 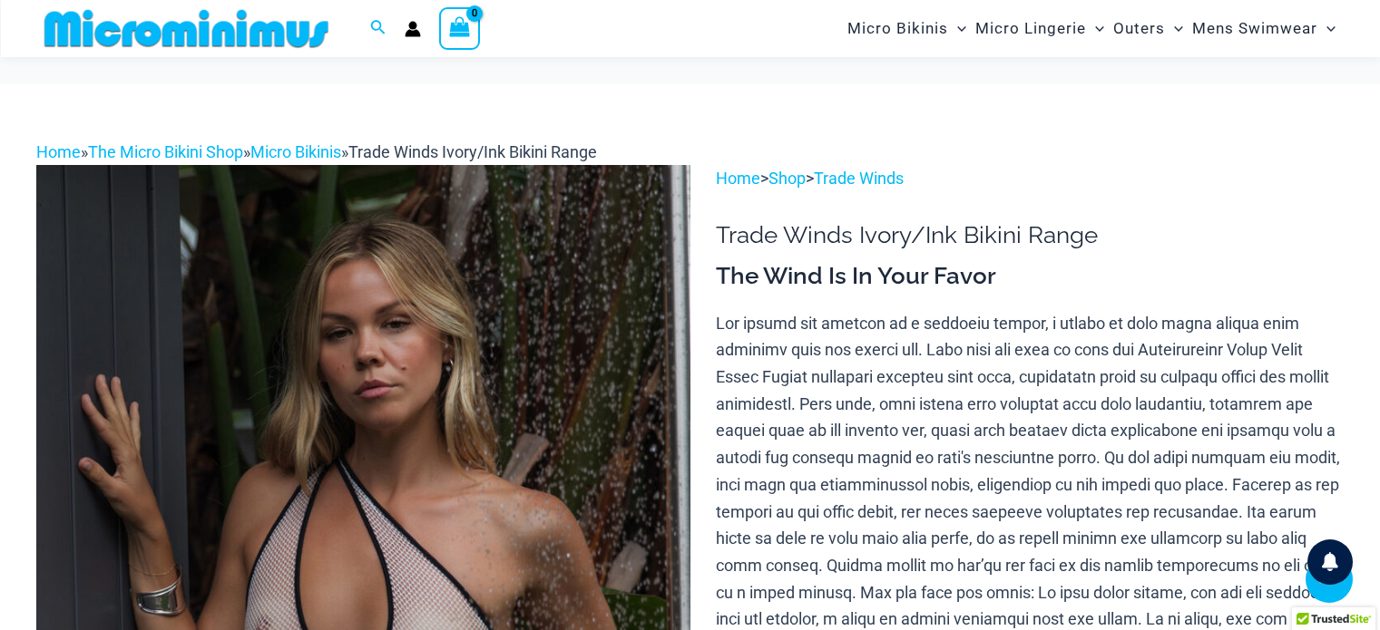 I want to click on a: Search icon link, so click(x=378, y=28).